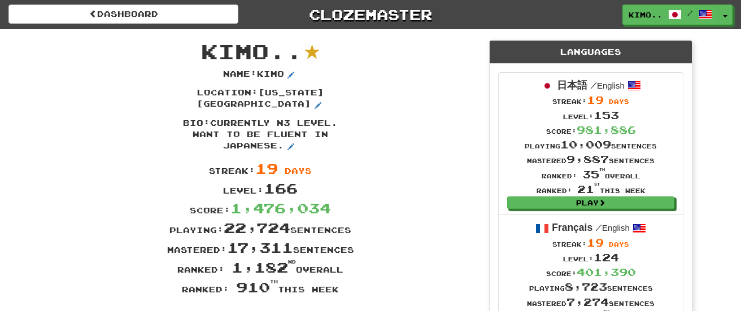 This screenshot has width=741, height=311. Describe the element at coordinates (587, 302) in the screenshot. I see `span: 7,274` at that location.